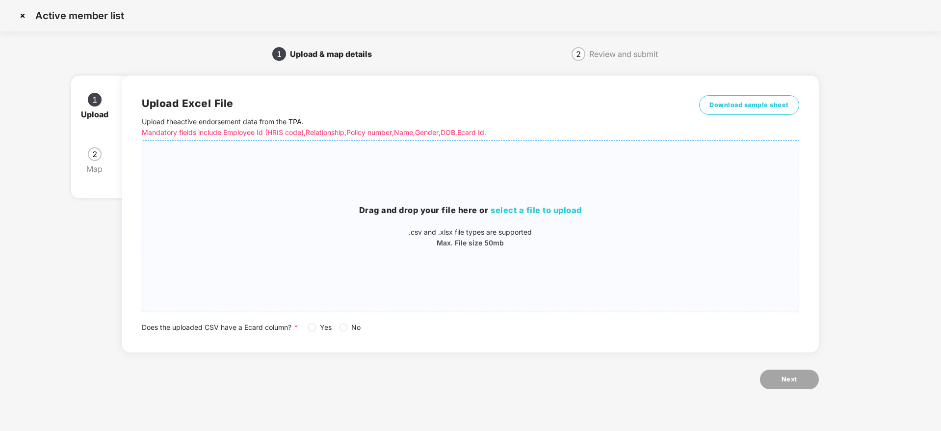  I want to click on h3: Drag and drop your file here or, so click(470, 210).